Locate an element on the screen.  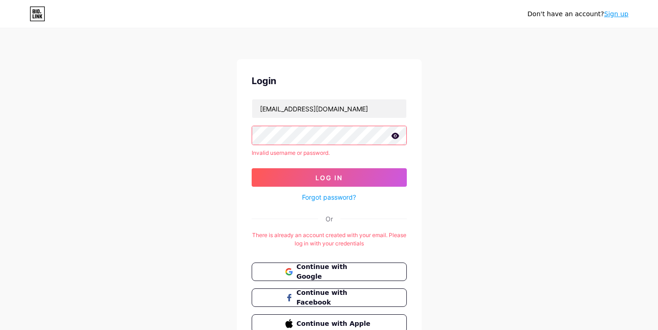
a: Sign up is located at coordinates (616, 14).